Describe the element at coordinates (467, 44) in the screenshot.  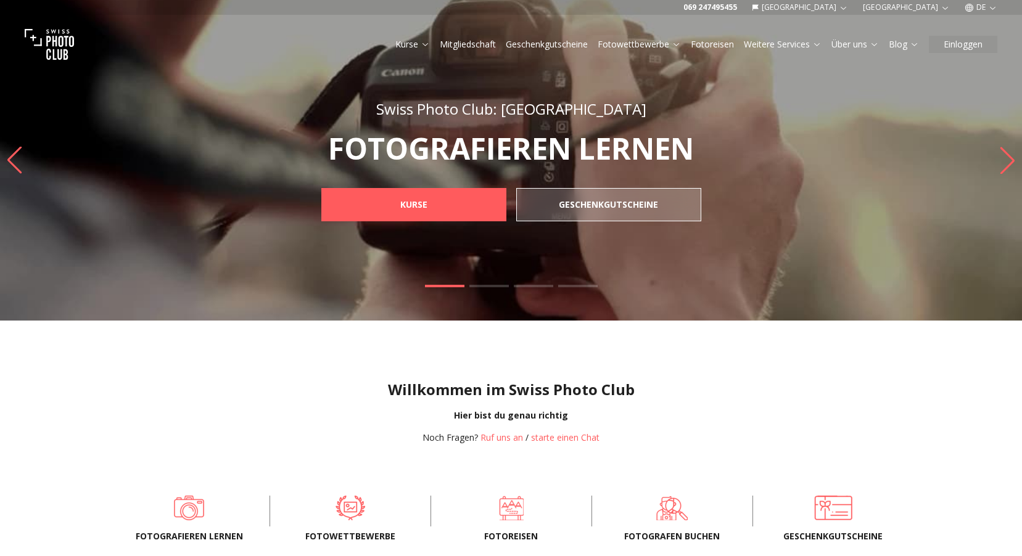
I see `button: Mitgliedschaft` at that location.